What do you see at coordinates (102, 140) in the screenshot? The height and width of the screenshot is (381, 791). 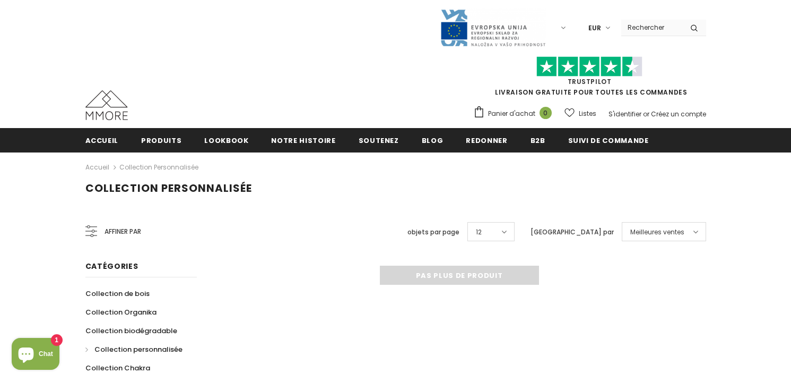 I see `span: Accueil` at bounding box center [102, 140].